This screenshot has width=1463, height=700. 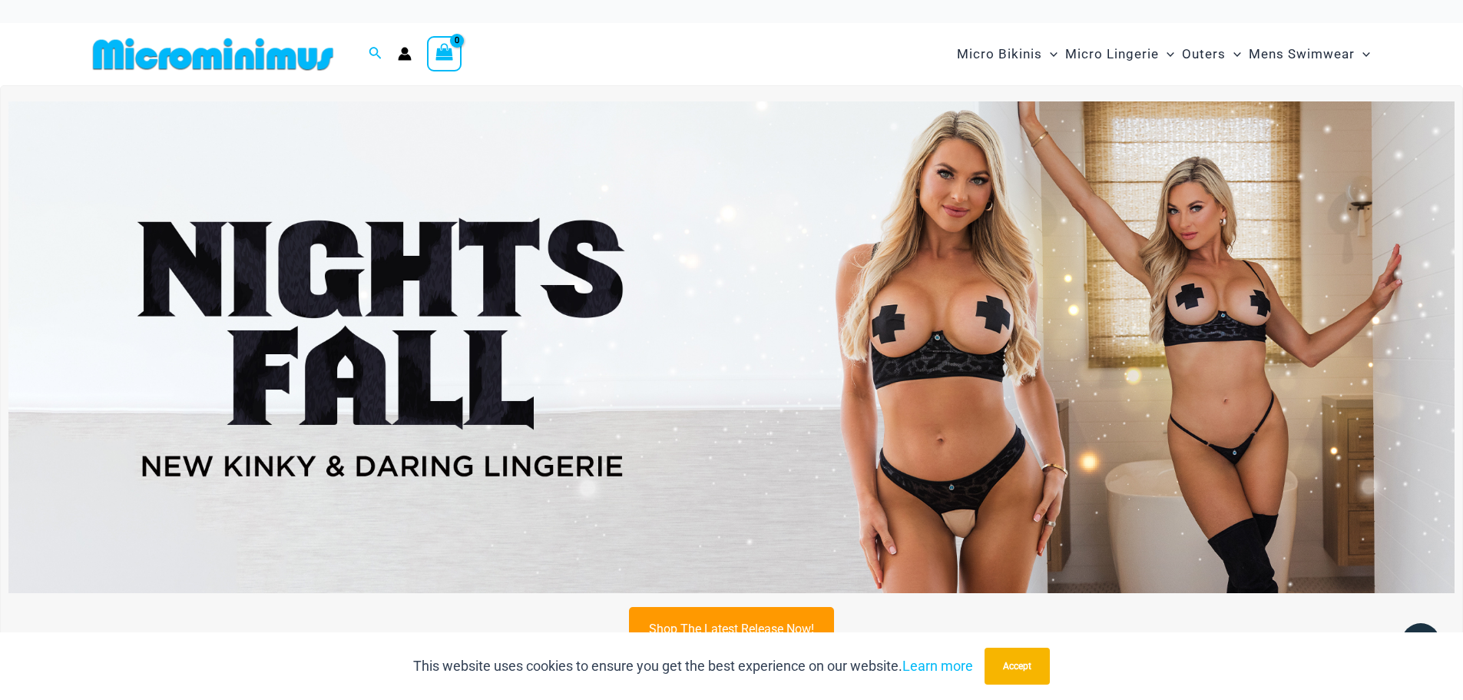 I want to click on a: Search icon link, so click(x=376, y=54).